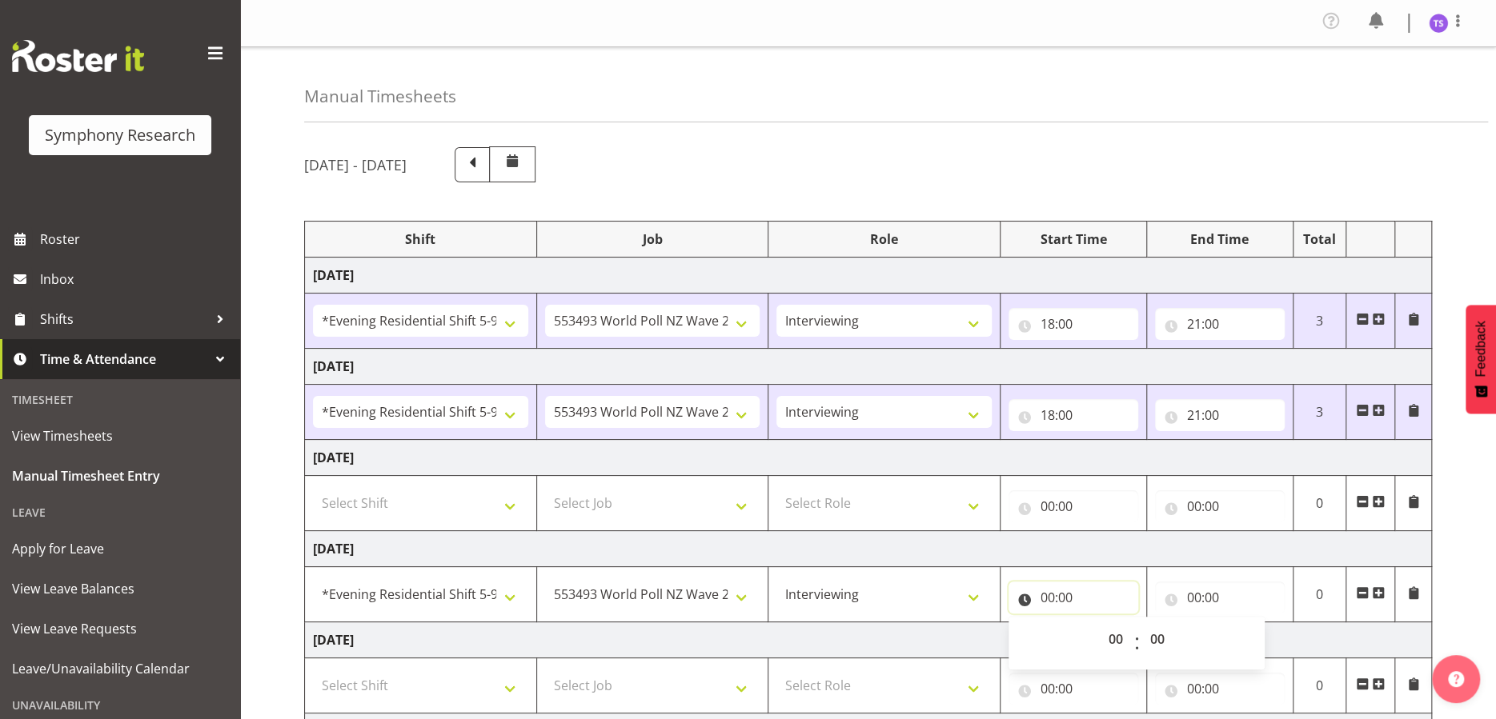 The height and width of the screenshot is (719, 1496). I want to click on div: Role, so click(883, 239).